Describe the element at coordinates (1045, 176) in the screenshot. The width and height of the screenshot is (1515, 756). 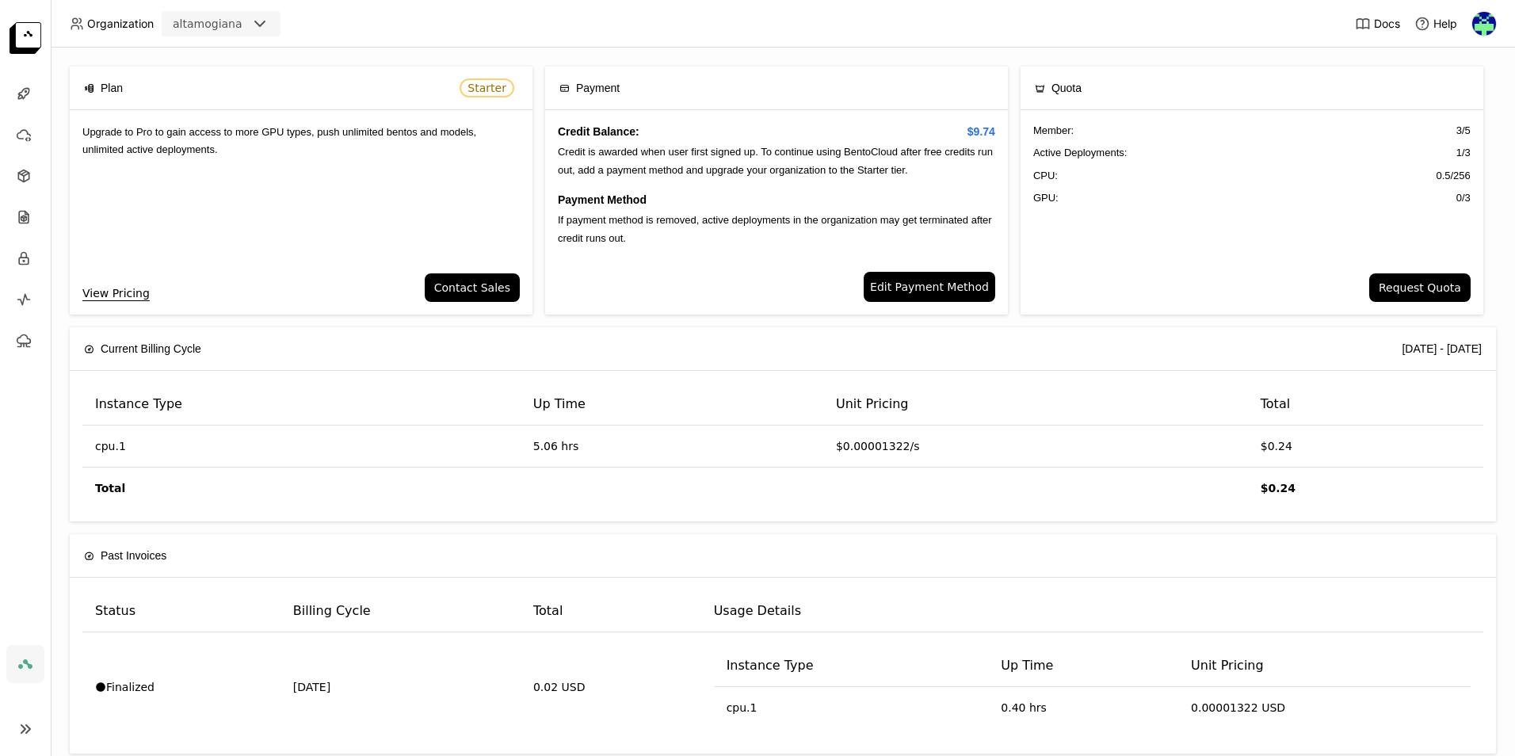
I see `span: CPU:` at that location.